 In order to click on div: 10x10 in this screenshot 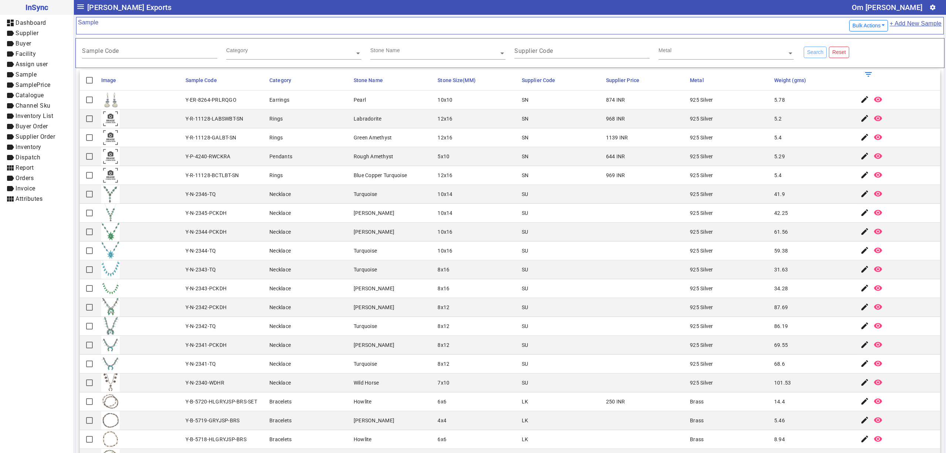, I will do `click(445, 100)`.